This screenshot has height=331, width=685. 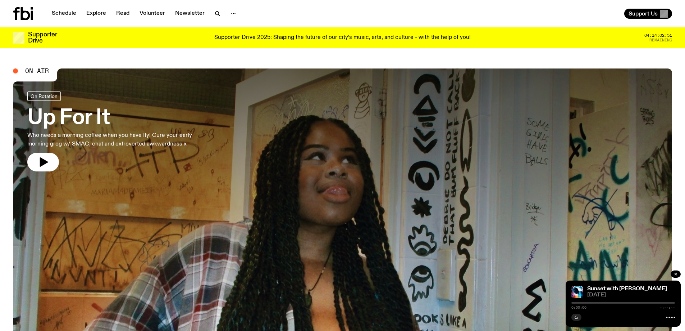 I want to click on span: 04:14:02:51, so click(x=658, y=35).